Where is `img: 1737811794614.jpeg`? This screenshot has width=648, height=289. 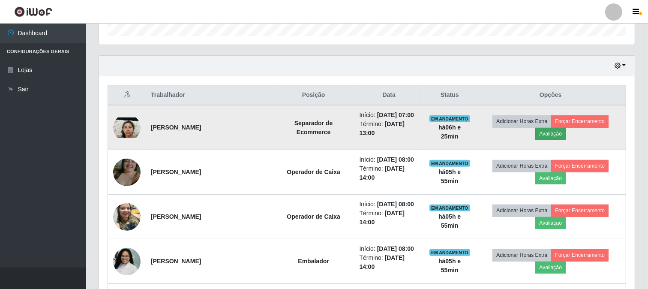
img: 1737811794614.jpeg is located at coordinates (127, 172).